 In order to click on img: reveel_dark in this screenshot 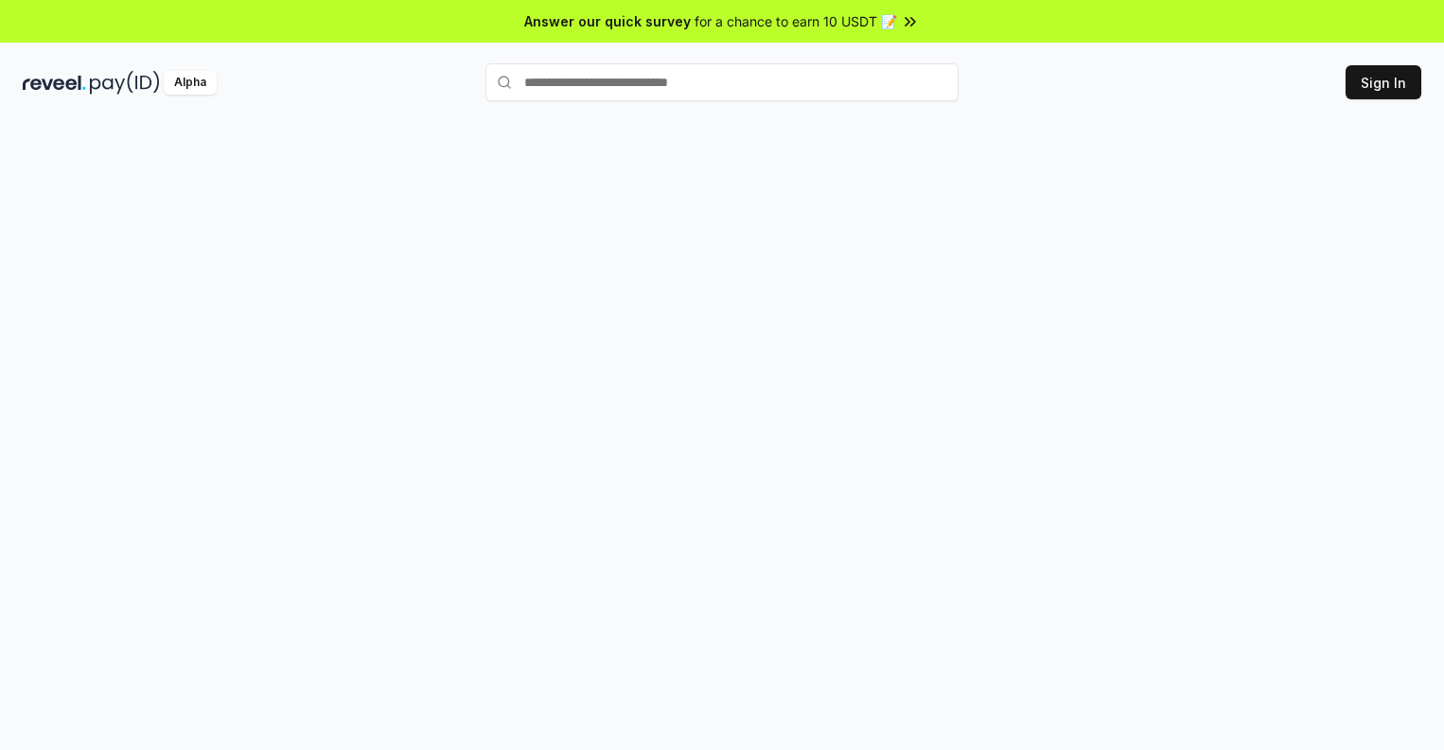, I will do `click(54, 82)`.